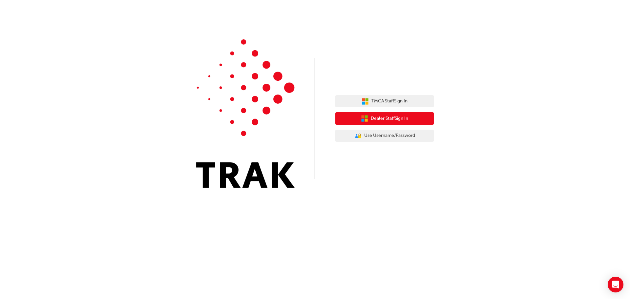 The width and height of the screenshot is (630, 299). Describe the element at coordinates (385, 136) in the screenshot. I see `button: Use Username/Password` at that location.